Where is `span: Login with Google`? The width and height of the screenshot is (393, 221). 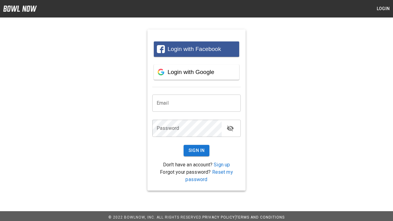 span: Login with Google is located at coordinates (191, 72).